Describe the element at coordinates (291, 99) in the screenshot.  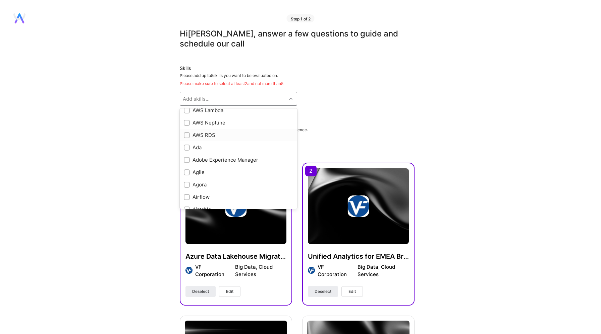
I see `i: icon Chevron` at that location.